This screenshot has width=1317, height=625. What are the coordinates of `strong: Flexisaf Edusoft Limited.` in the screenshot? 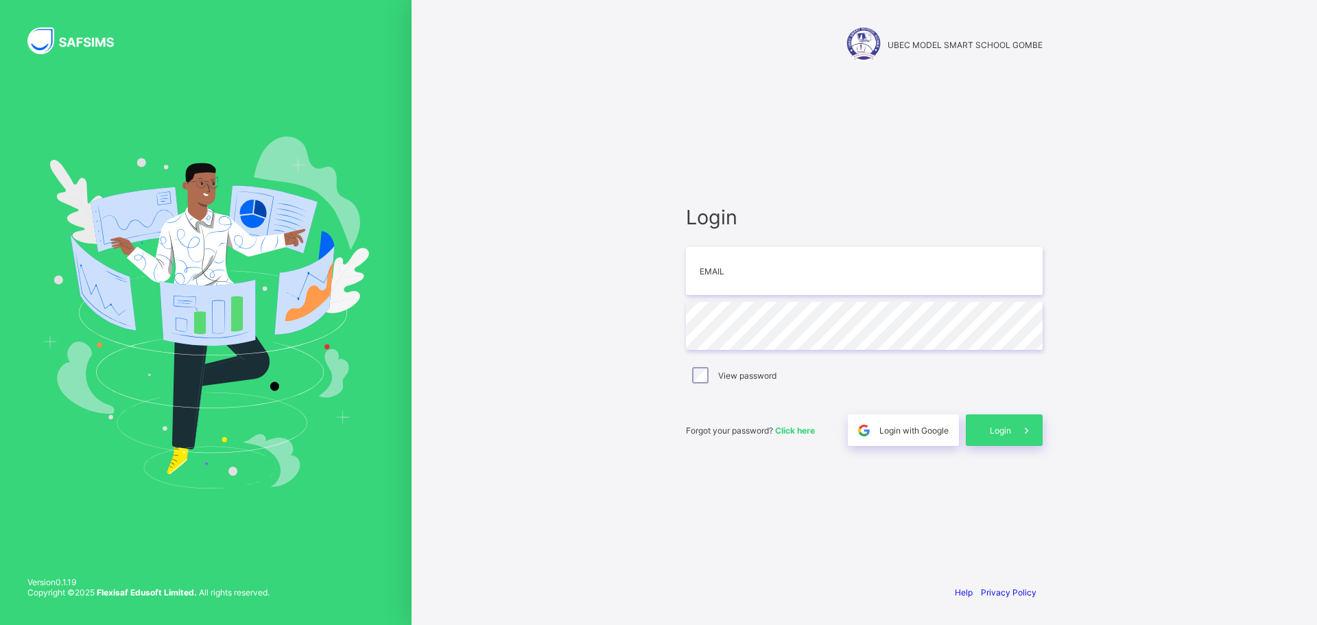 It's located at (147, 592).